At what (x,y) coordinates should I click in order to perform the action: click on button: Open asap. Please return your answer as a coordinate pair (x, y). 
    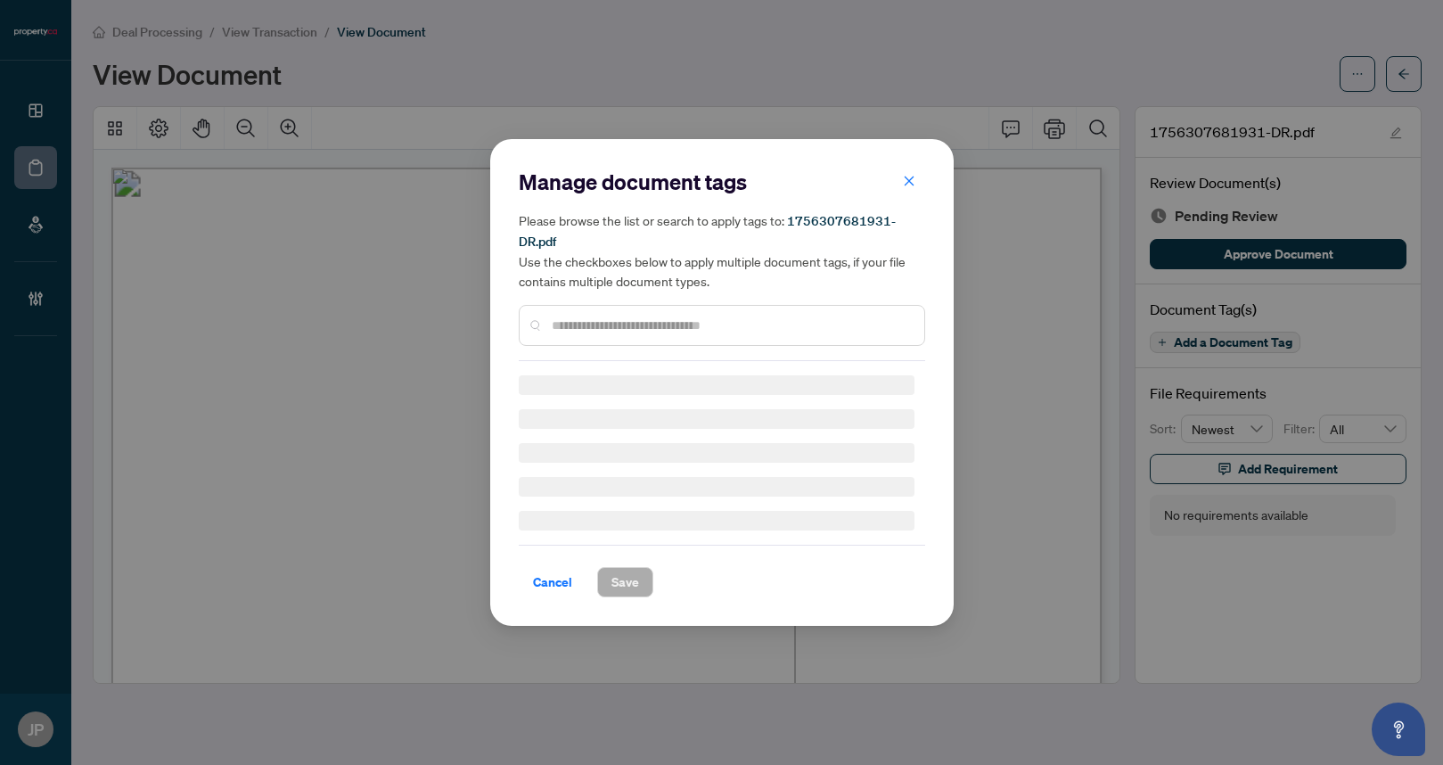
    Looking at the image, I should click on (1398, 729).